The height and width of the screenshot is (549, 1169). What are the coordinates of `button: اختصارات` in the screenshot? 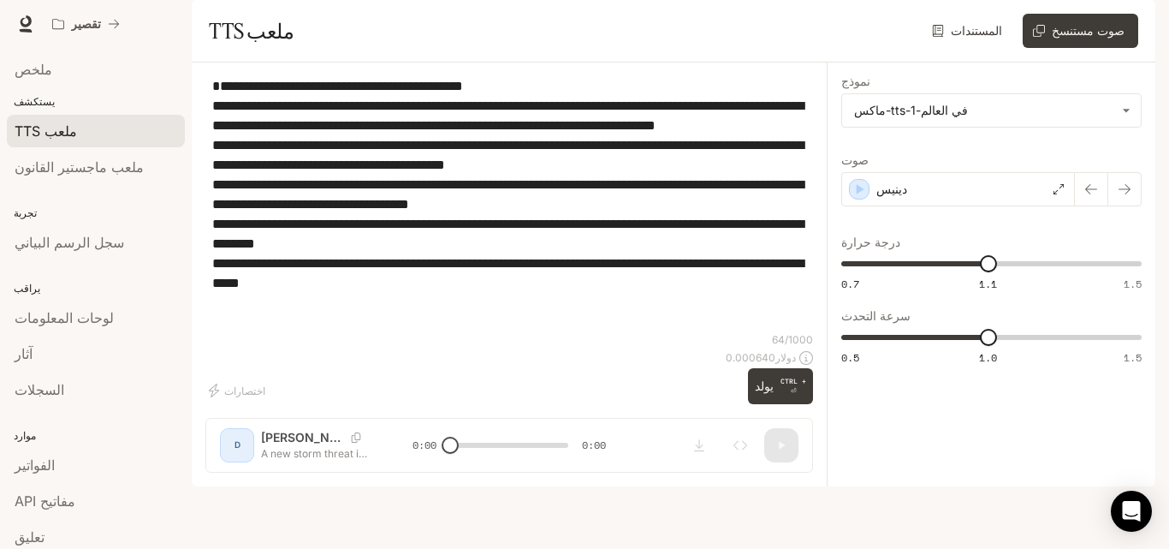 It's located at (239, 390).